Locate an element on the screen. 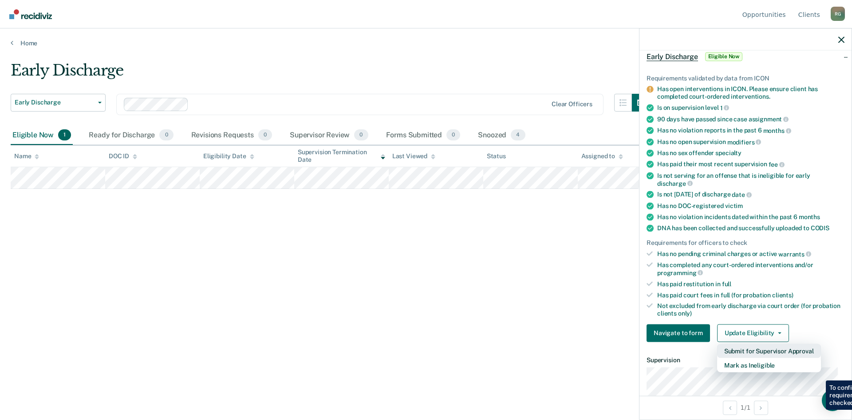  div: Supervision Termination Date is located at coordinates (341, 156).